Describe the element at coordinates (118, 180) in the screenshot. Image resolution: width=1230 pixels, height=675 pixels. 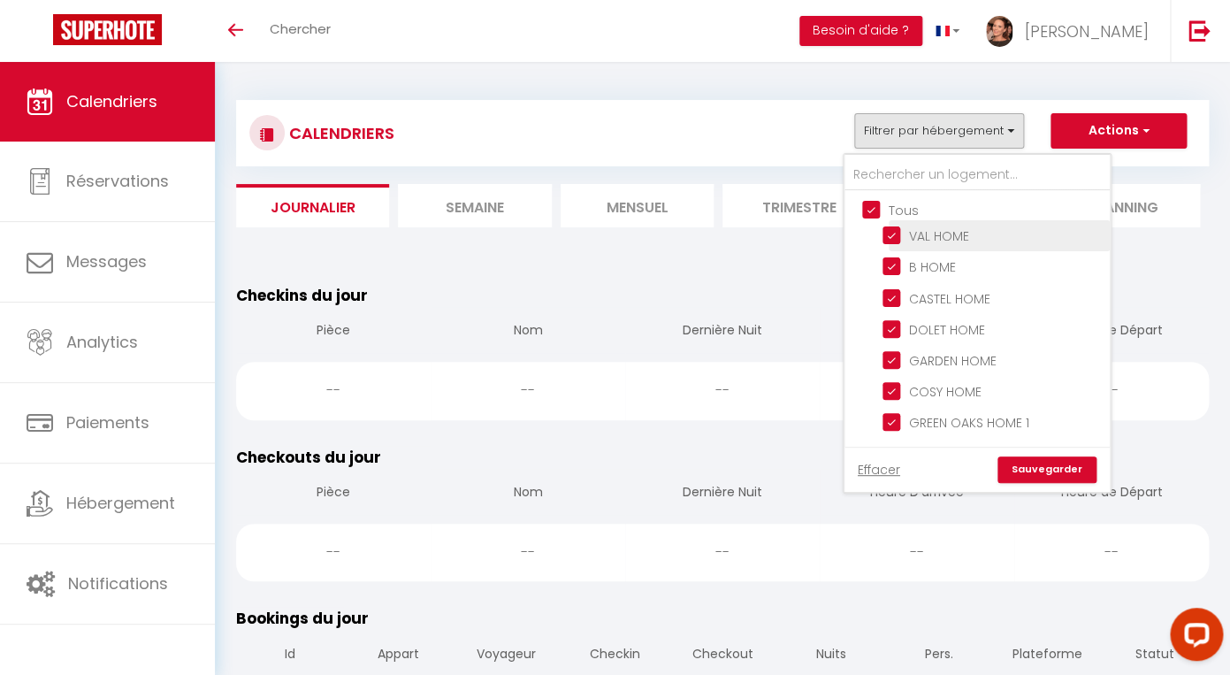
I see `span: Réservations` at that location.